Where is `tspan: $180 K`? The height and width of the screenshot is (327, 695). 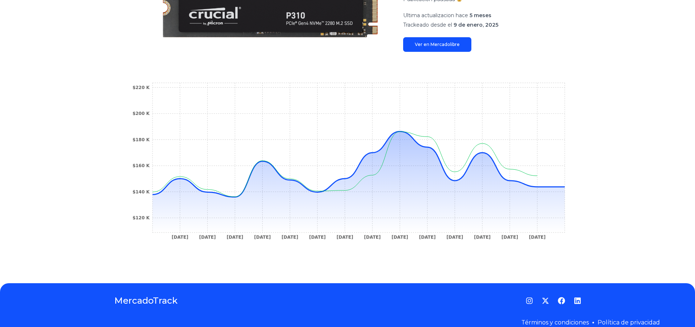 tspan: $180 K is located at coordinates (141, 140).